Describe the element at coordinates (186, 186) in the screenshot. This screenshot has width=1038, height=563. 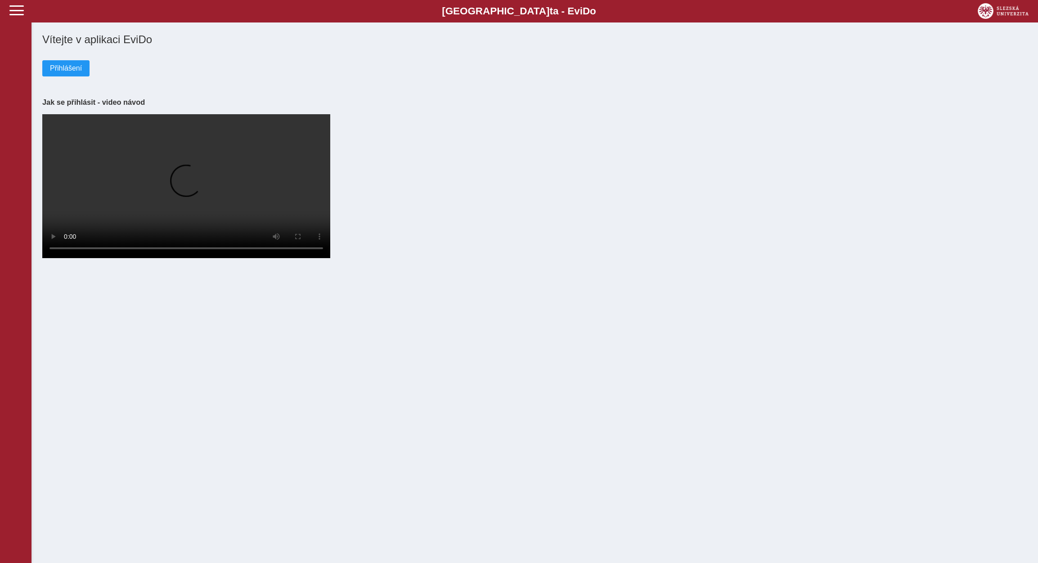
I see `video: Your browser does not support the video tag.` at that location.